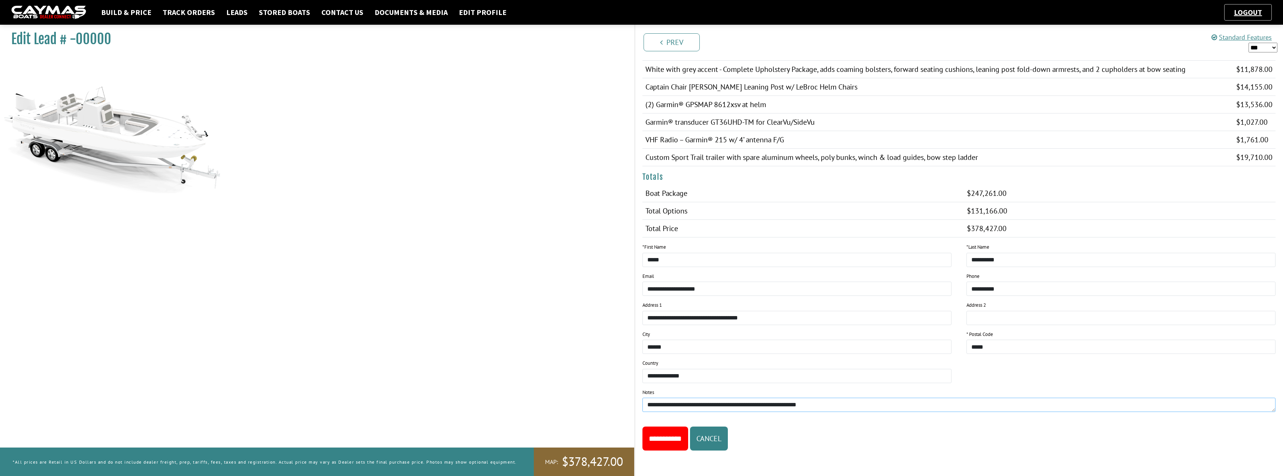 The height and width of the screenshot is (476, 1283). What do you see at coordinates (648, 392) in the screenshot?
I see `label: Notes` at bounding box center [648, 392].